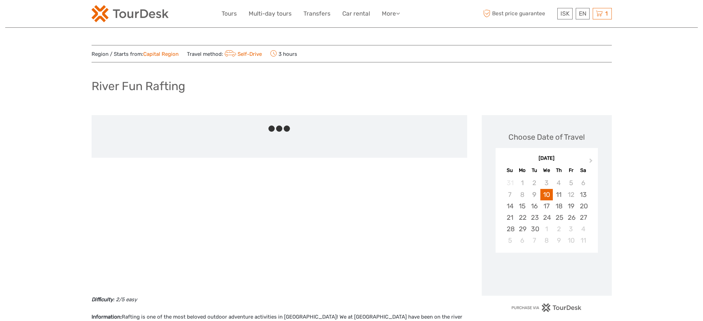 Image resolution: width=703 pixels, height=321 pixels. Describe the element at coordinates (571, 240) in the screenshot. I see `div: Choose Friday, October 10th, 2025` at that location.